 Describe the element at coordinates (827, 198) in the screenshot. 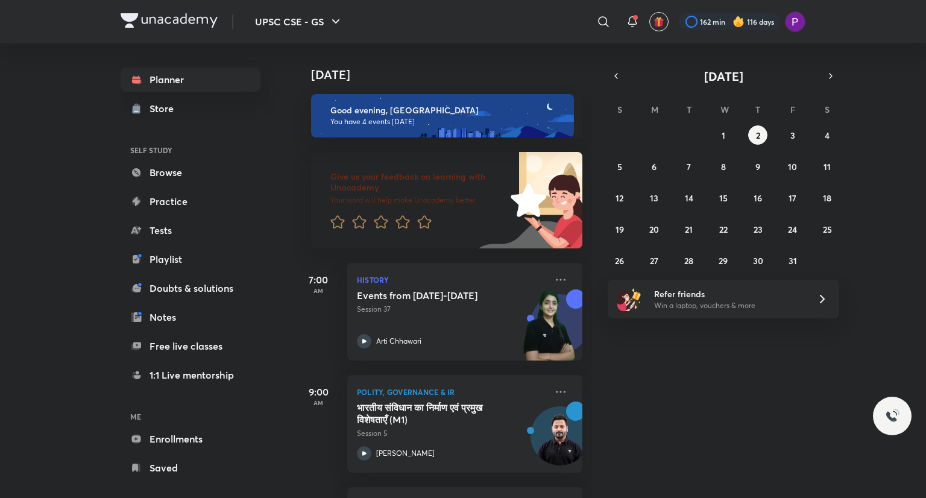

I see `abbr: October 18, 2025` at that location.